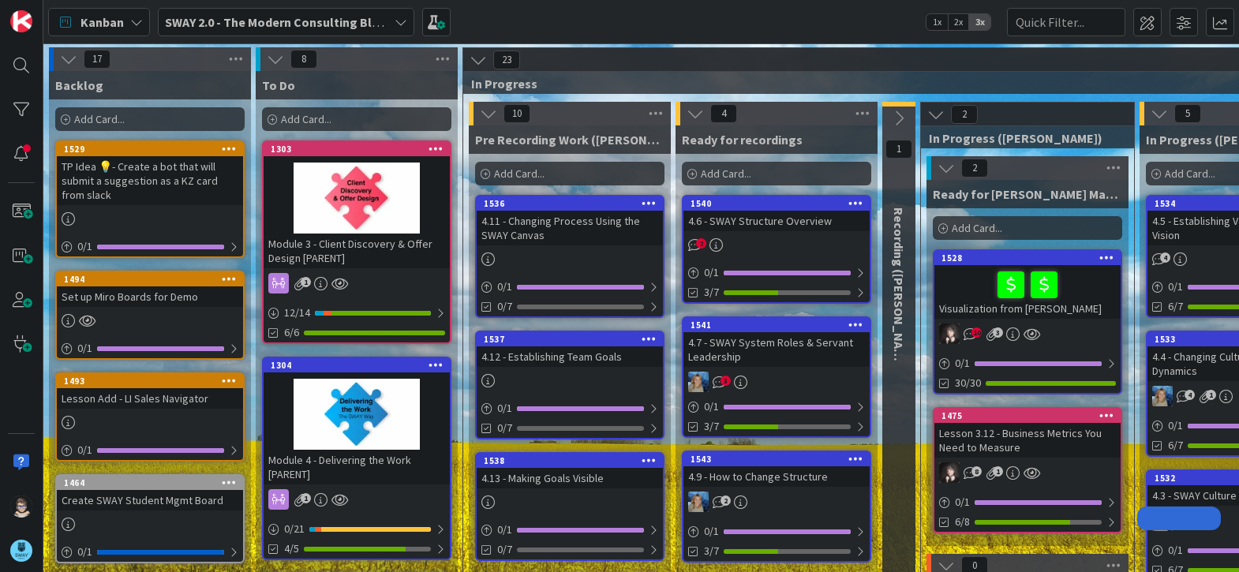 Image resolution: width=1239 pixels, height=572 pixels. Describe the element at coordinates (1066, 22) in the screenshot. I see `input: Quick Filter...` at that location.